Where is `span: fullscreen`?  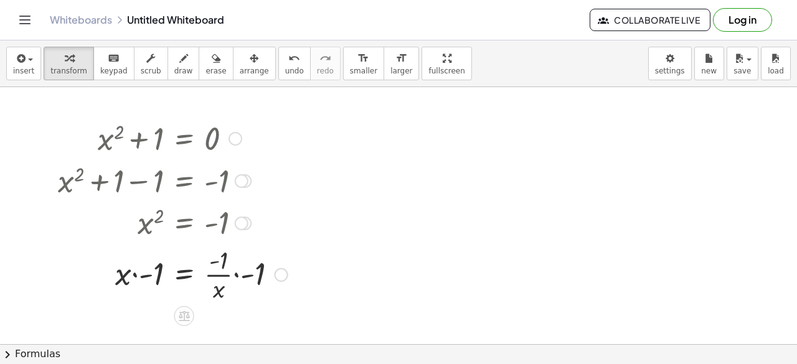 span: fullscreen is located at coordinates (447, 71).